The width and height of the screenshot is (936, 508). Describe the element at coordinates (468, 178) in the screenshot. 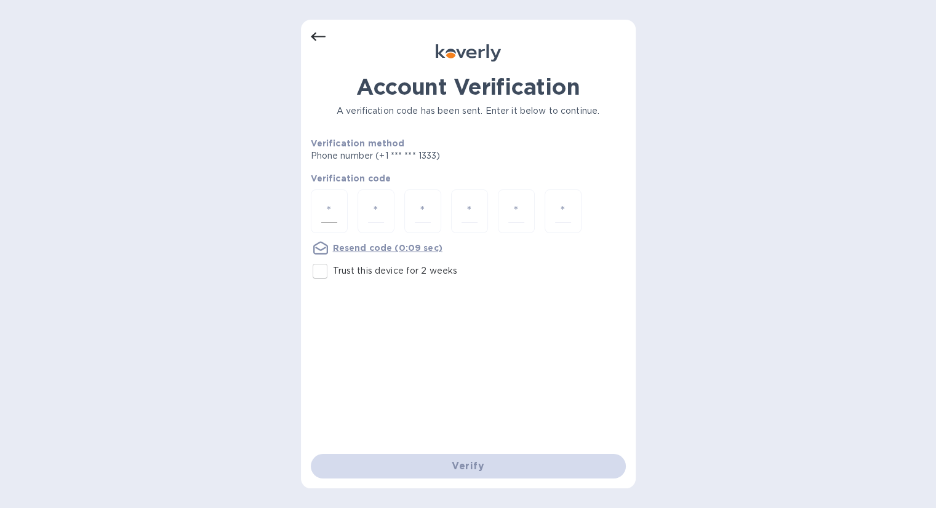

I see `p: Verification code` at that location.